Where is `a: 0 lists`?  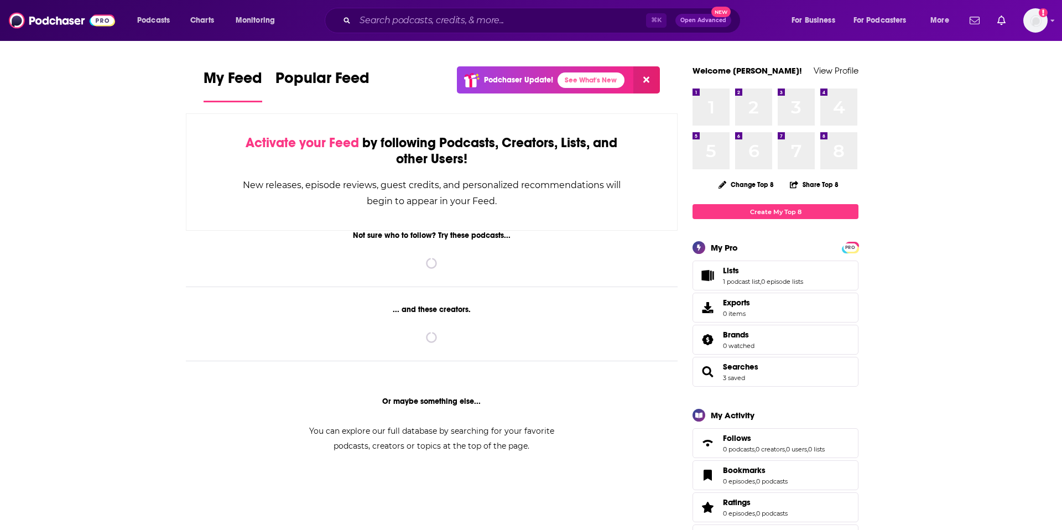 a: 0 lists is located at coordinates (816, 449).